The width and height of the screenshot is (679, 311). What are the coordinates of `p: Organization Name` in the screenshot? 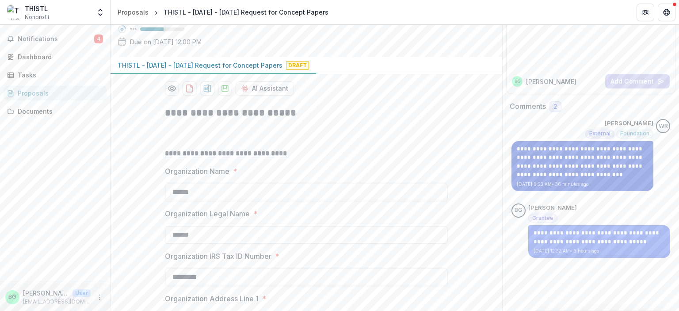 It's located at (197, 171).